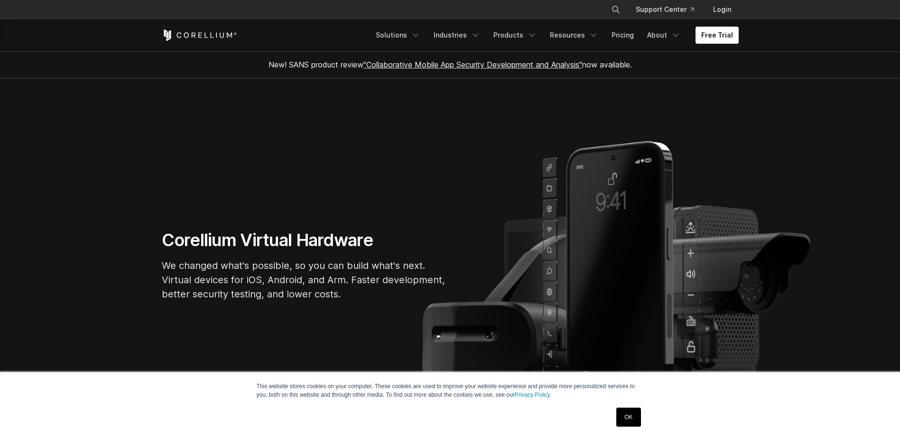  I want to click on h1: Corellium Virtual Hardware, so click(304, 240).